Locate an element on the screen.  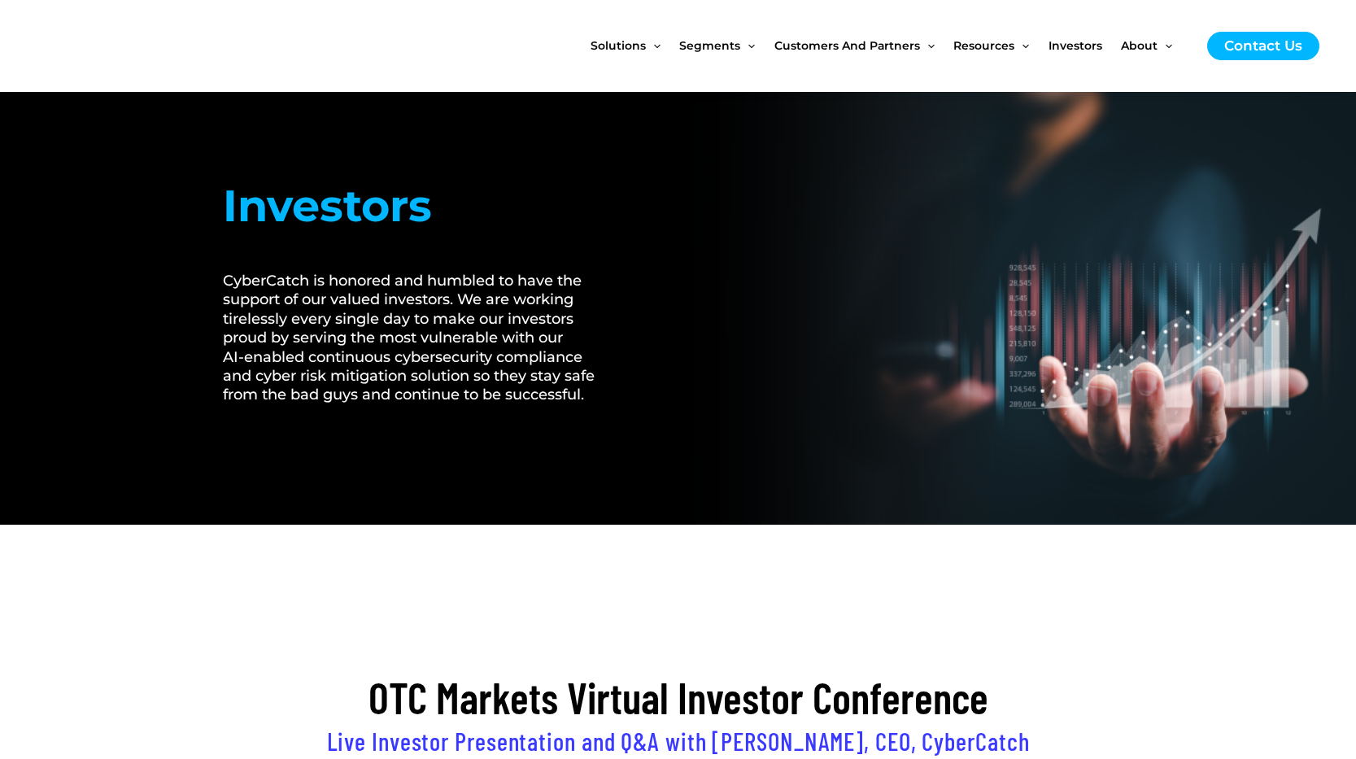
h1: Investors is located at coordinates (418, 206).